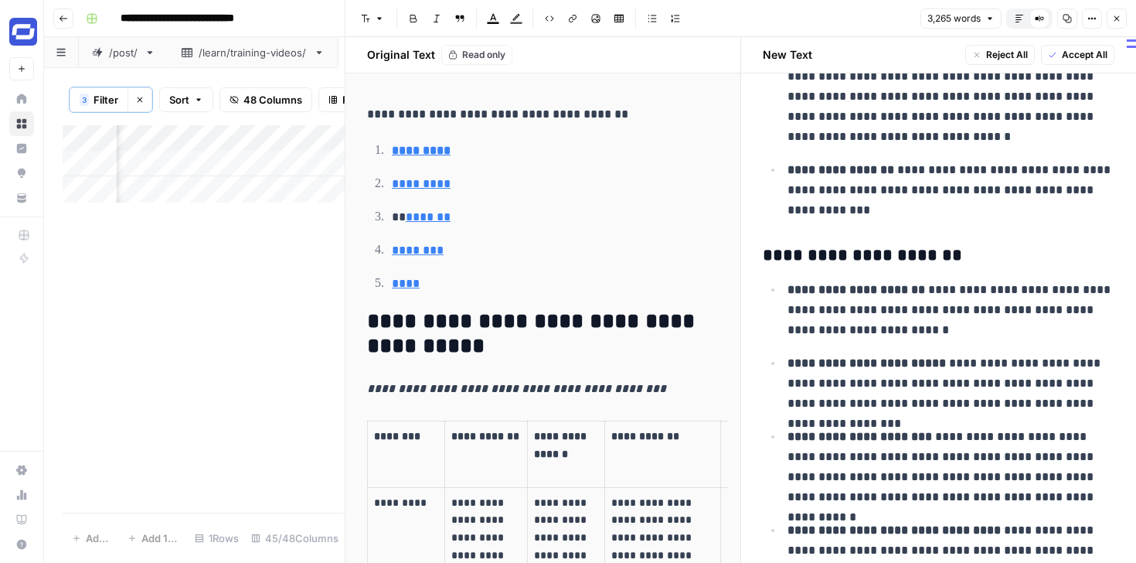 This screenshot has height=563, width=1136. Describe the element at coordinates (1084, 55) in the screenshot. I see `span: Accept All` at that location.